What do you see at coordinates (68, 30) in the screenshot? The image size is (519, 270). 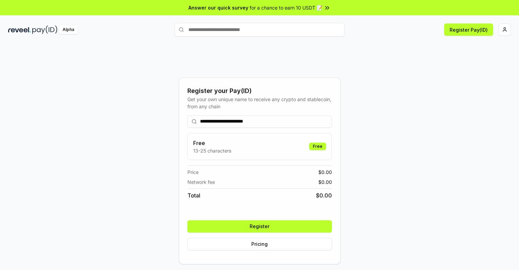 I see `div: Alpha` at bounding box center [68, 30].